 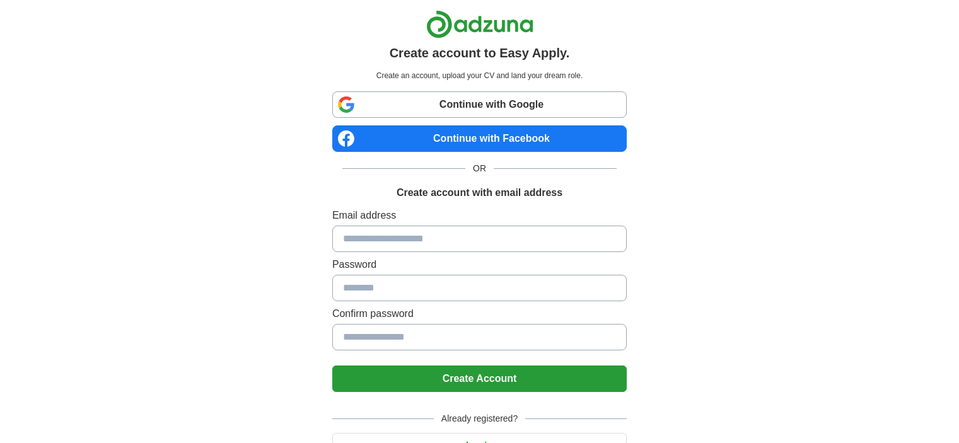 What do you see at coordinates (479, 419) in the screenshot?
I see `span: Already registered?` at bounding box center [479, 419].